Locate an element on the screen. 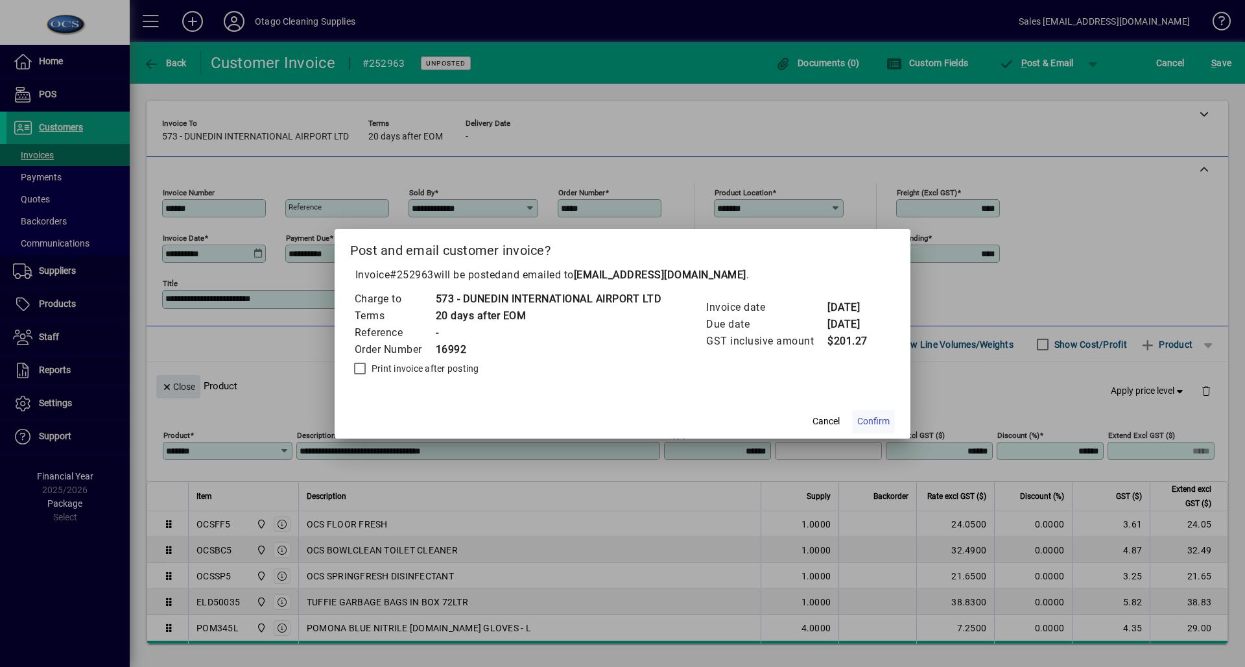  td: GST inclusive amount is located at coordinates (766, 341).